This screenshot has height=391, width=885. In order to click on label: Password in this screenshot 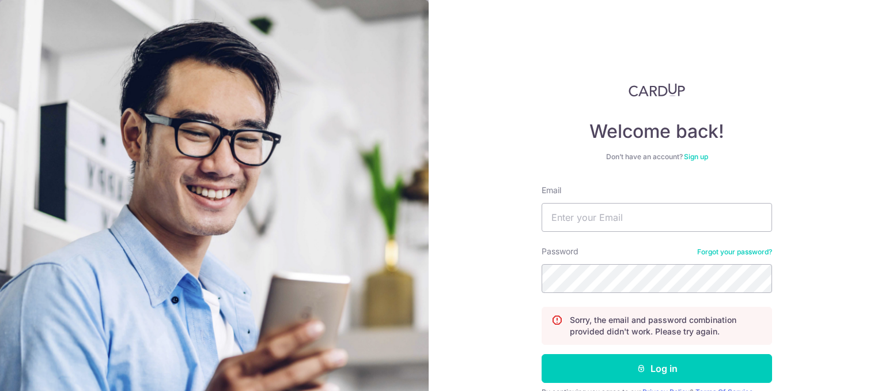, I will do `click(560, 251)`.